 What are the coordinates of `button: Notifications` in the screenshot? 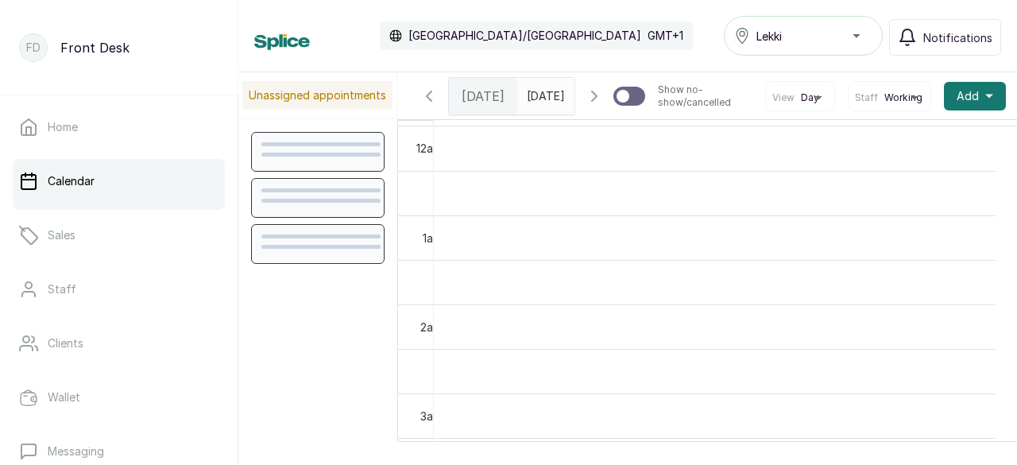 It's located at (945, 37).